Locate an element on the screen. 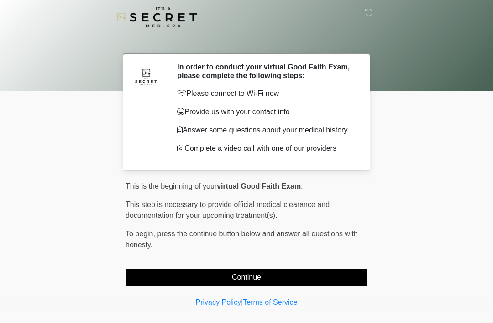 The height and width of the screenshot is (323, 493). strong: virtual Good Faith Exam is located at coordinates (259, 186).